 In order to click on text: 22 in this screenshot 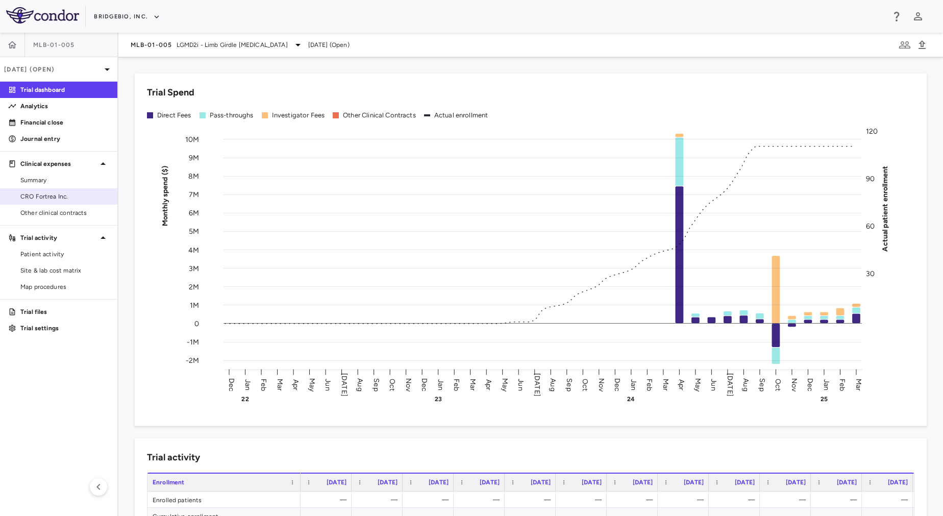, I will do `click(245, 399)`.